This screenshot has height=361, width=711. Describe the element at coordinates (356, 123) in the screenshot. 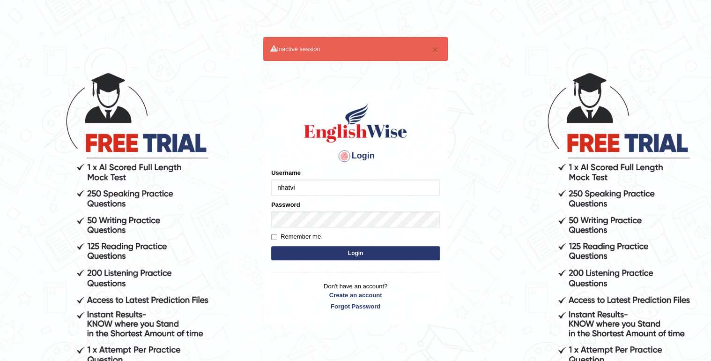

I see `img: Logo of English Wise sign in for intelligent practice with AI` at that location.